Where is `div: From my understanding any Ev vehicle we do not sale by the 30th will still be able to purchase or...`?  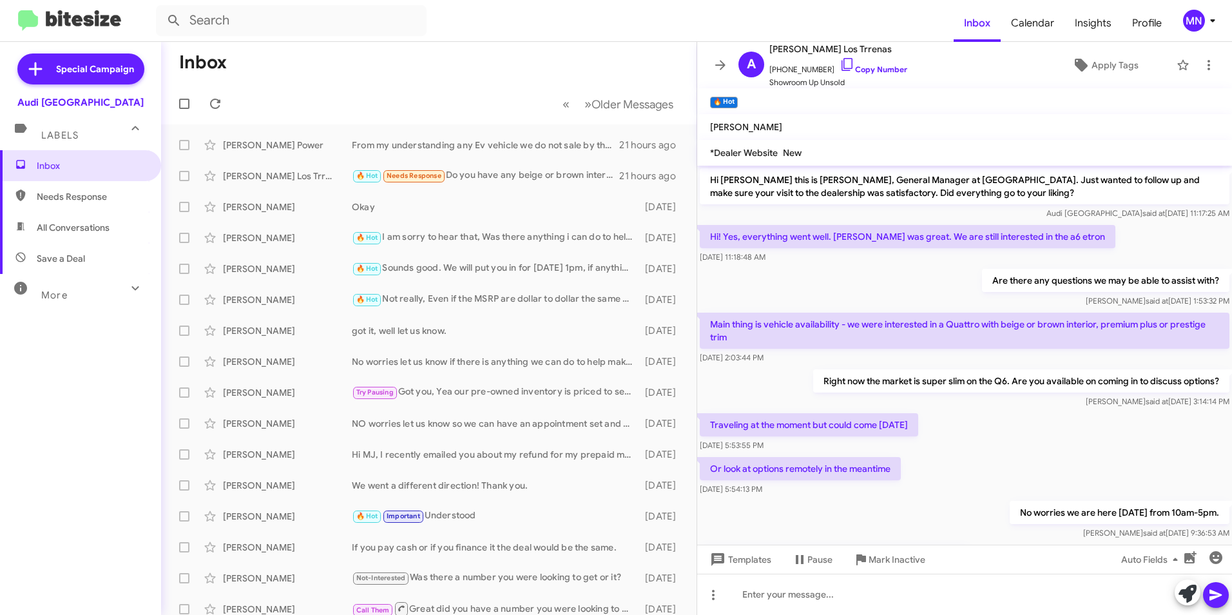 div: From my understanding any Ev vehicle we do not sale by the 30th will still be able to purchase or... is located at coordinates (485, 145).